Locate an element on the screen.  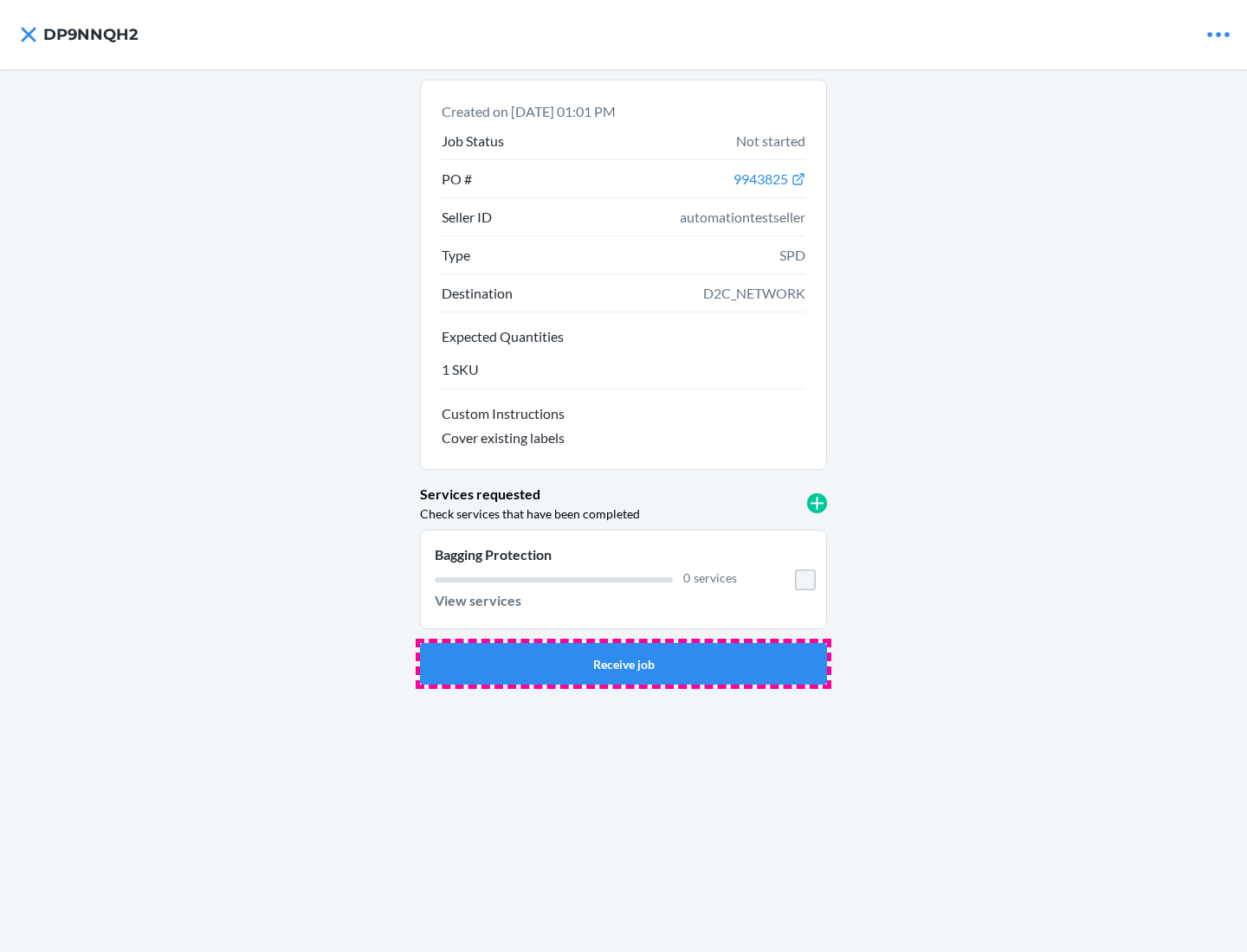
button: Expected Quantities is located at coordinates (624, 339).